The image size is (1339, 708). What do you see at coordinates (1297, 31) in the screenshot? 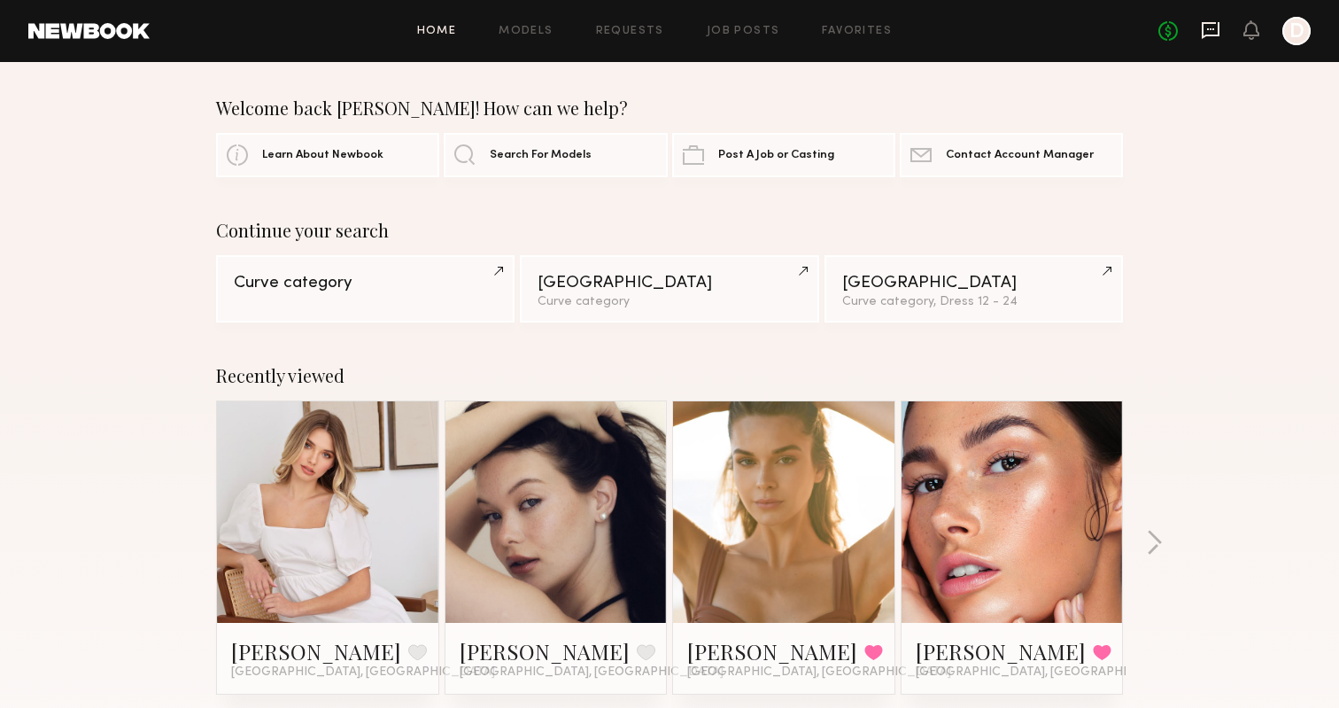
I see `a: D` at bounding box center [1297, 31].